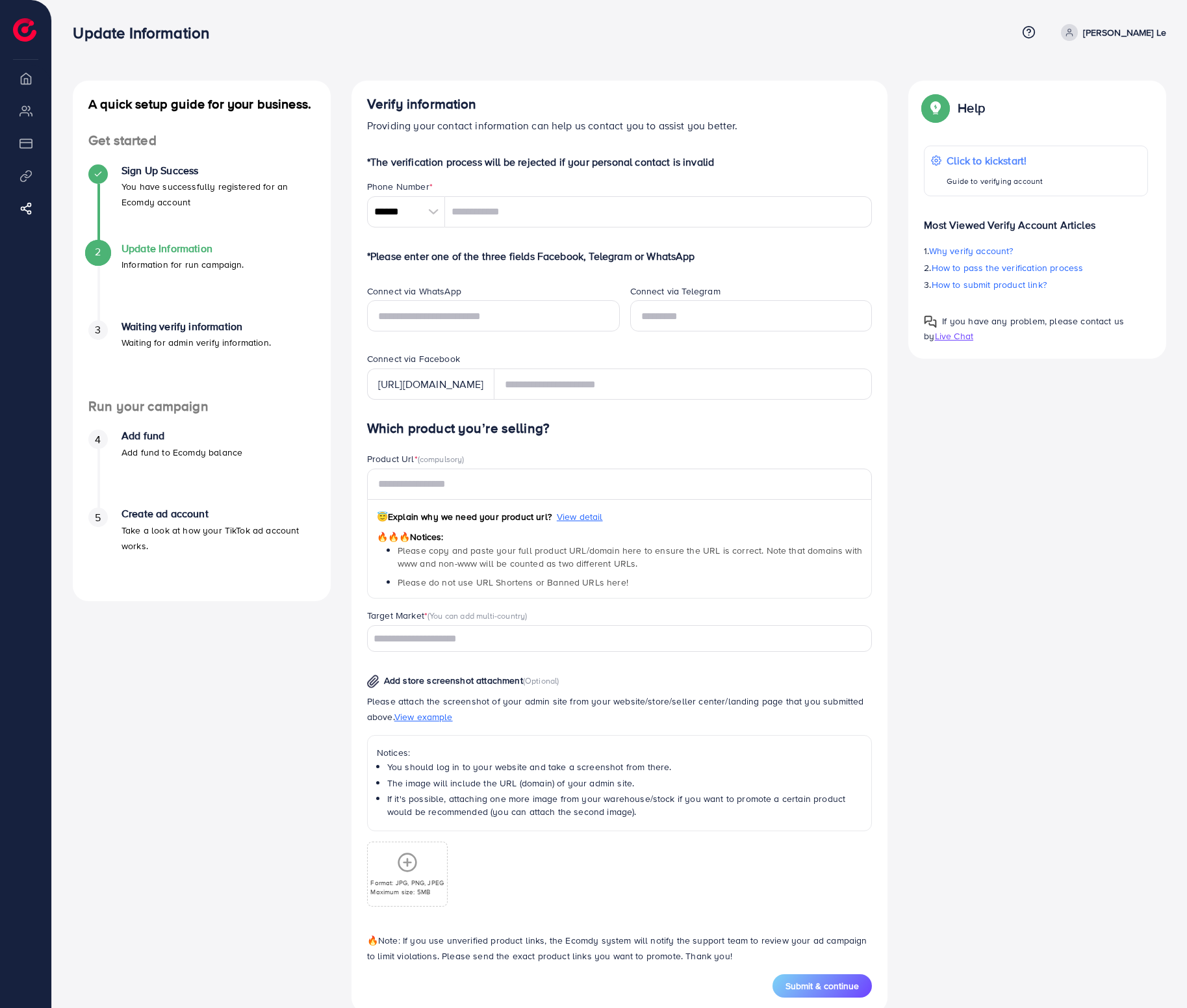 The height and width of the screenshot is (1008, 1187). Describe the element at coordinates (579, 517) in the screenshot. I see `span: View detail` at that location.